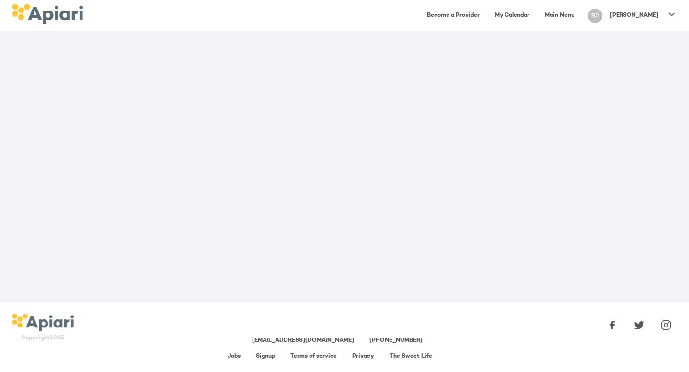 Image resolution: width=689 pixels, height=372 pixels. What do you see at coordinates (453, 15) in the screenshot?
I see `a: Become a Provider` at bounding box center [453, 15].